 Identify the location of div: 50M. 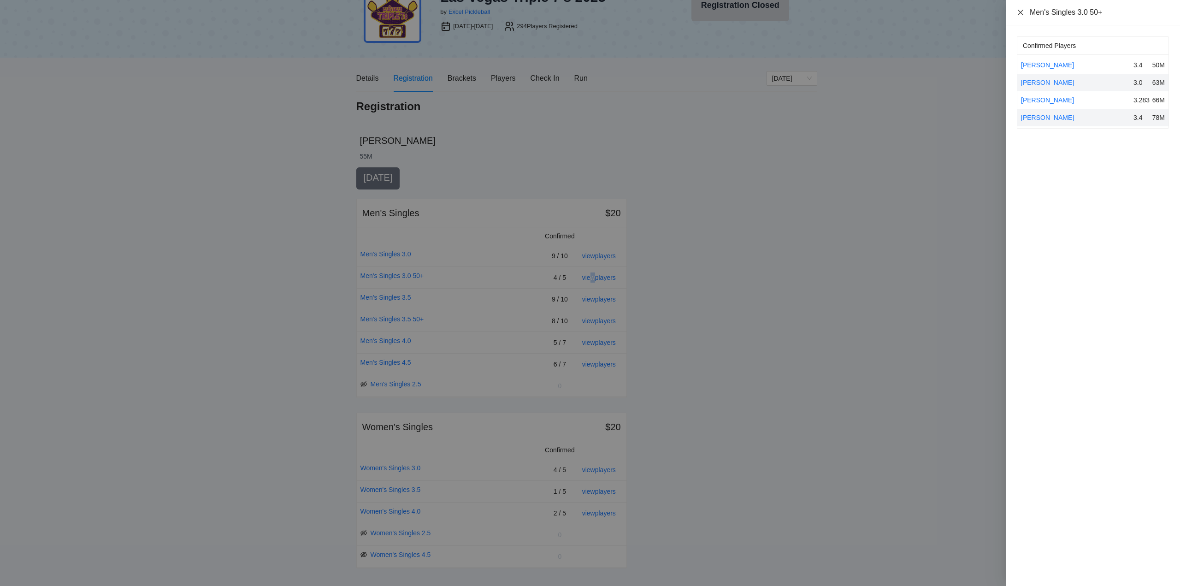
(1158, 65).